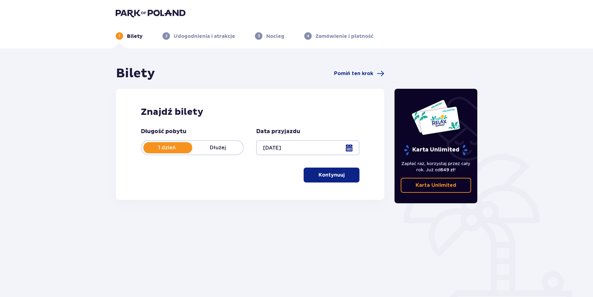 The height and width of the screenshot is (297, 593). I want to click on div: 3Nocleg, so click(270, 36).